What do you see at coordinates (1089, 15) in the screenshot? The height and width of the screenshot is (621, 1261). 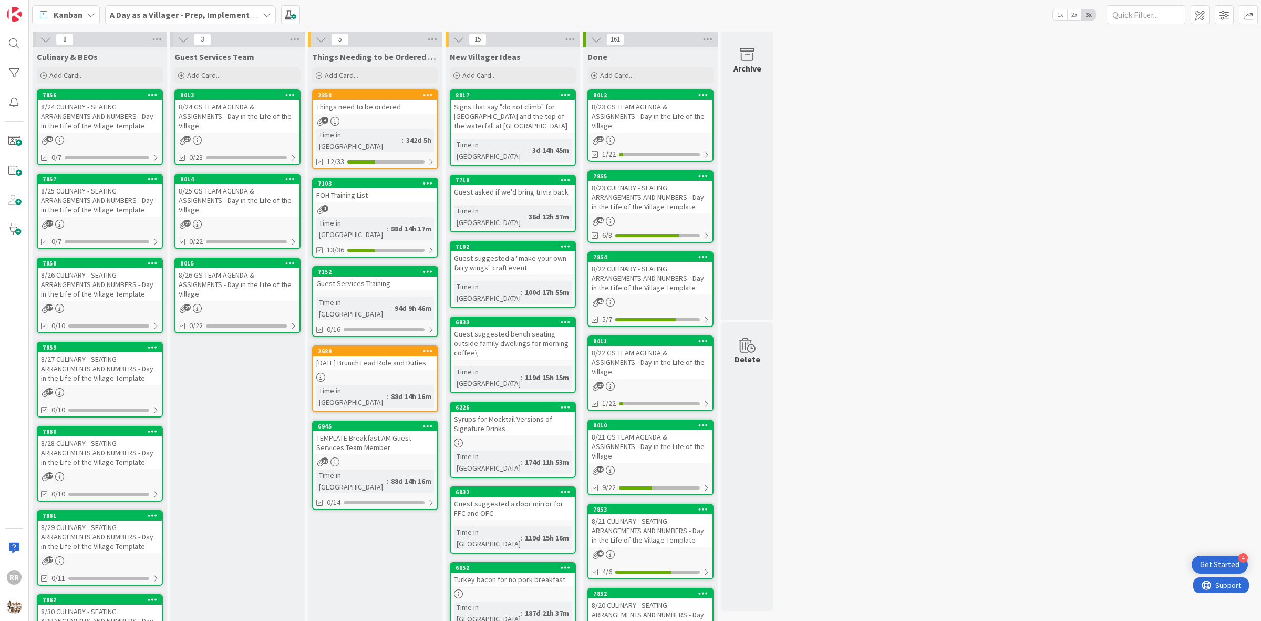 I see `span: 3x` at bounding box center [1089, 15].